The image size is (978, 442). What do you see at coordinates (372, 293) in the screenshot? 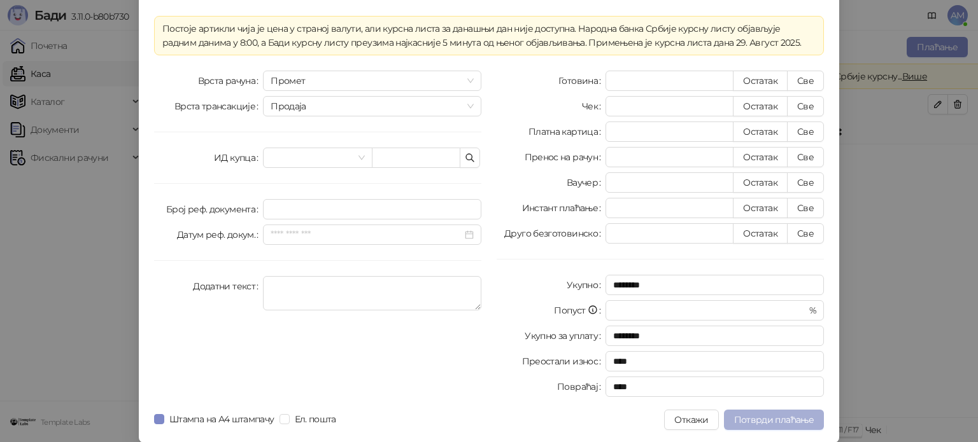
I see `textarea: Додатни текст` at bounding box center [372, 293].